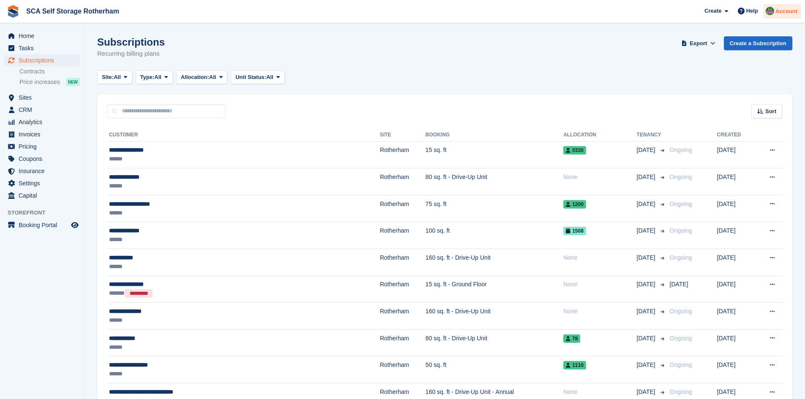  What do you see at coordinates (713, 11) in the screenshot?
I see `span: Create` at bounding box center [713, 11].